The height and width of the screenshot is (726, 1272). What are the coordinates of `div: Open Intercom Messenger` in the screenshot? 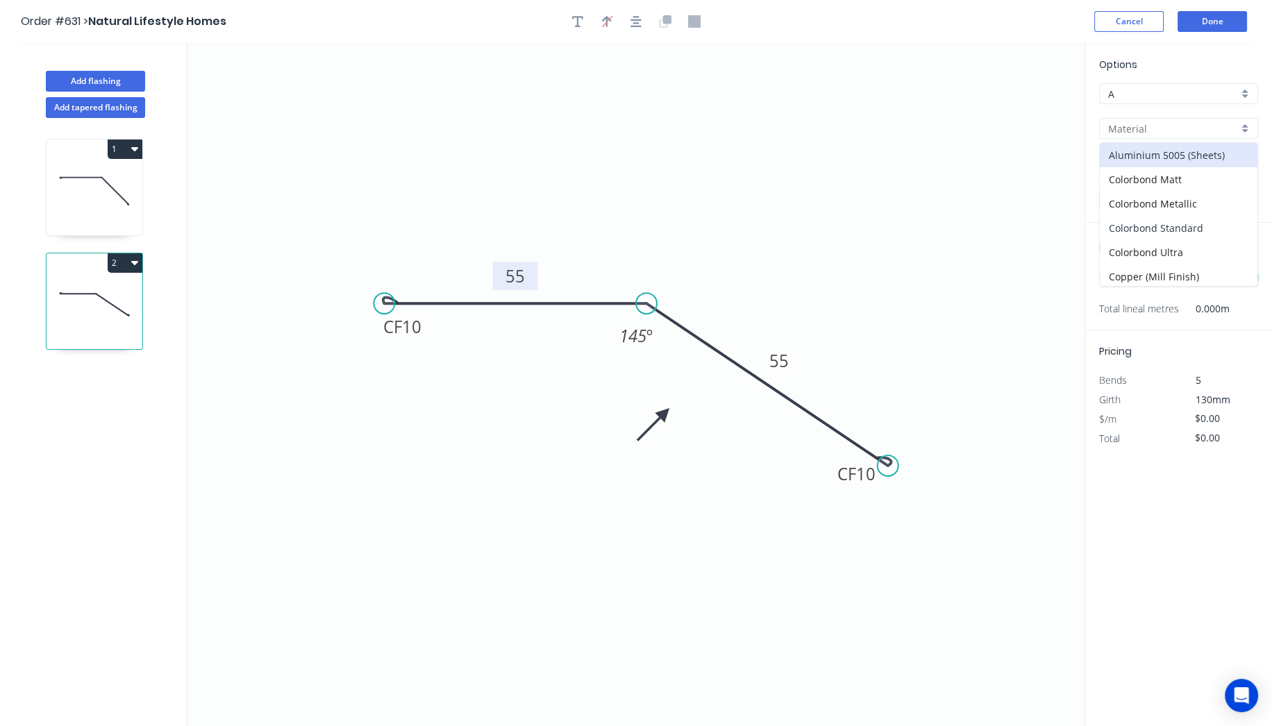 It's located at (1241, 695).